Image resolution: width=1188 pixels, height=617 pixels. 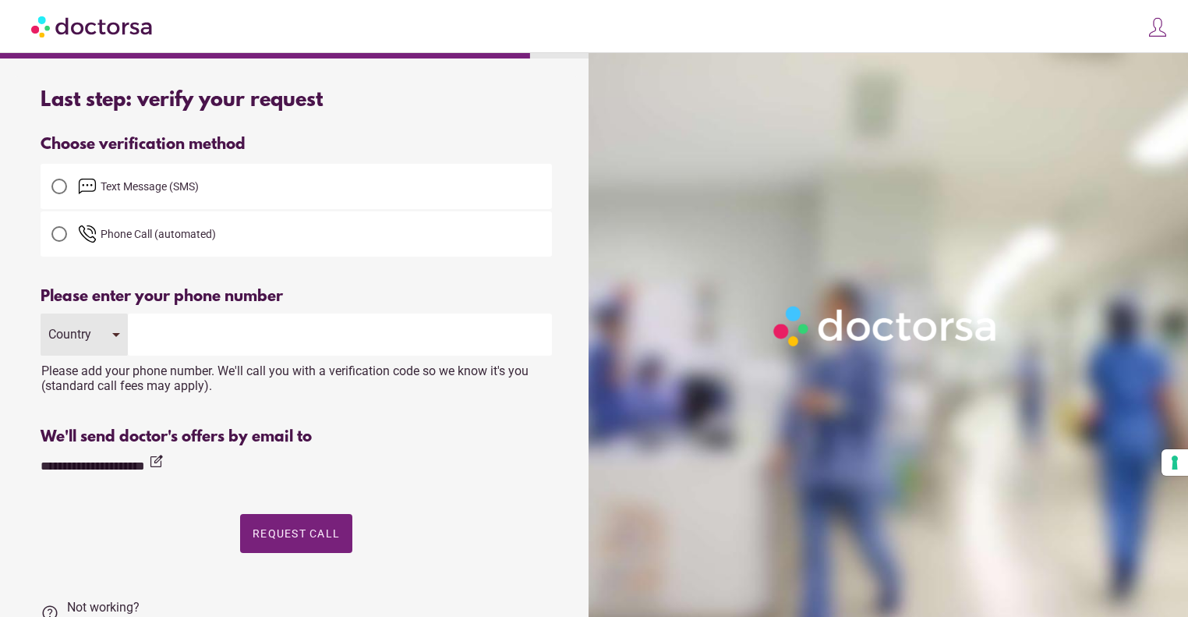 What do you see at coordinates (87, 234) in the screenshot?
I see `img: phone` at bounding box center [87, 234].